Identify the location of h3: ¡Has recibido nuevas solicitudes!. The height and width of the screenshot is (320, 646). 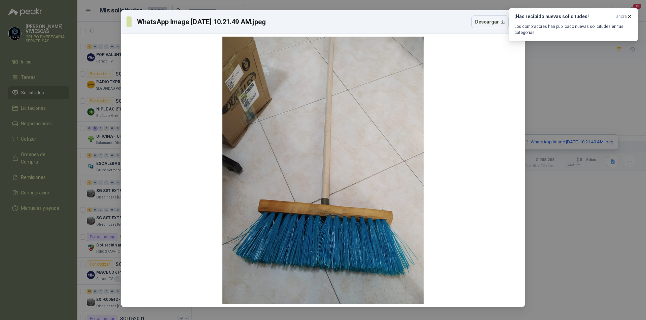
(564, 16).